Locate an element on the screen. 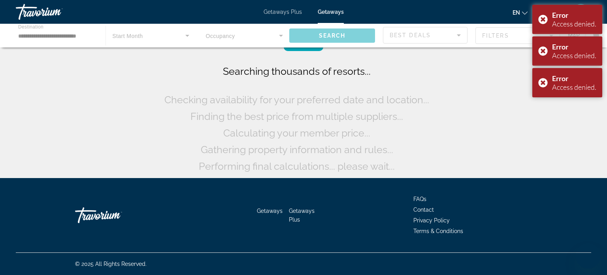  span: Calculating your member price... is located at coordinates (297, 133).